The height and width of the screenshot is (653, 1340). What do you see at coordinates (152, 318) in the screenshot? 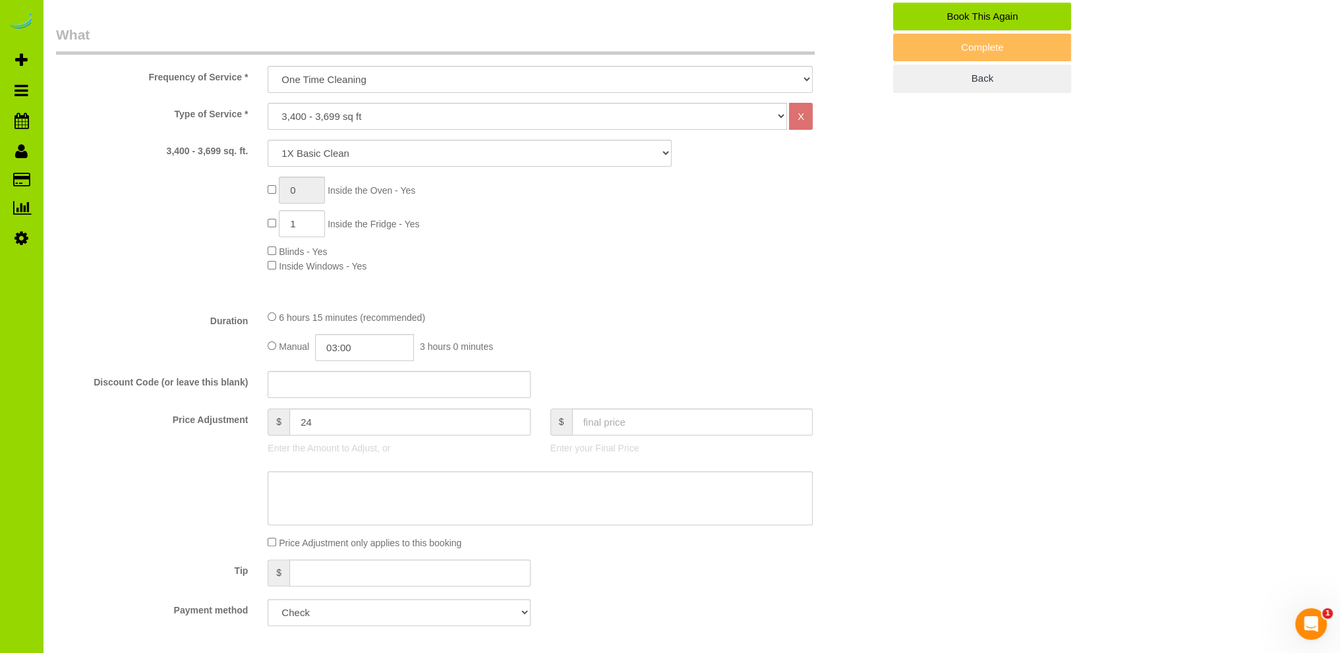
I see `label: Duration` at bounding box center [152, 318].